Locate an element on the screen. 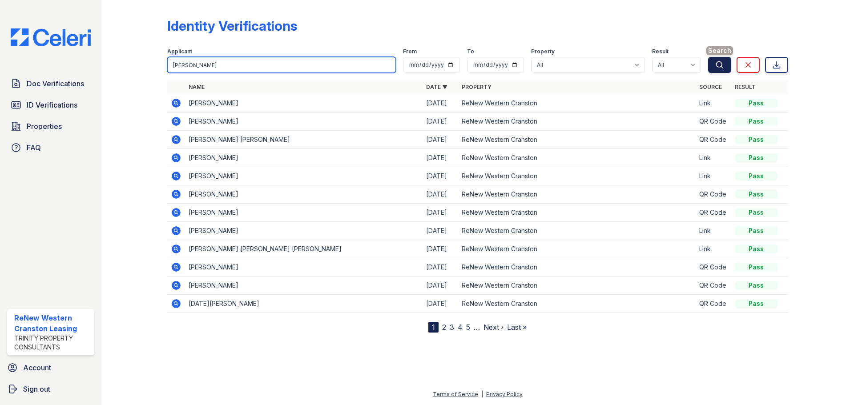  a: 5 is located at coordinates (468, 327).